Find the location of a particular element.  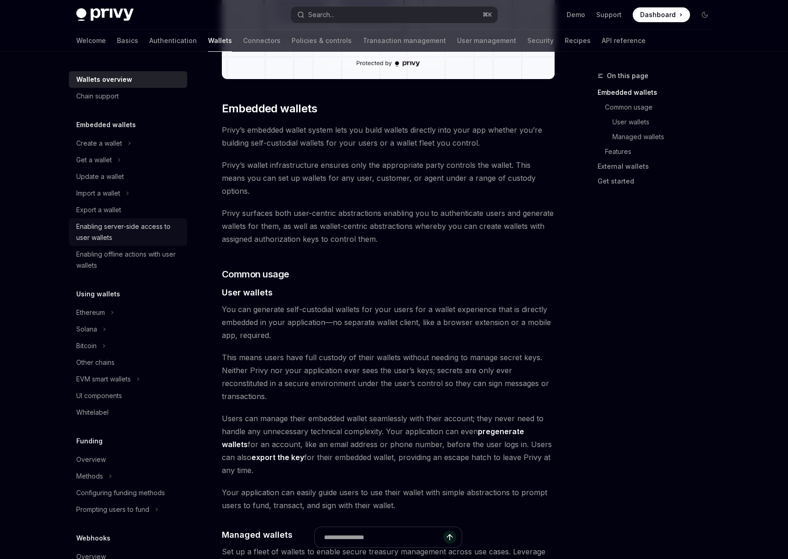

div: Ethereum is located at coordinates (91, 313).